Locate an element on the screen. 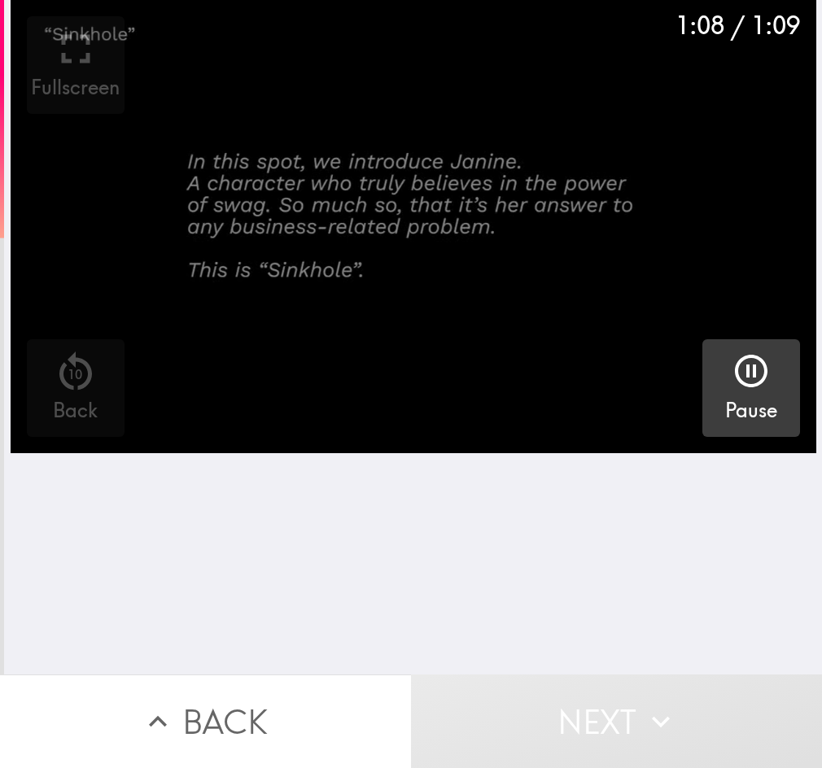 The width and height of the screenshot is (822, 768). button: Pause is located at coordinates (751, 388).